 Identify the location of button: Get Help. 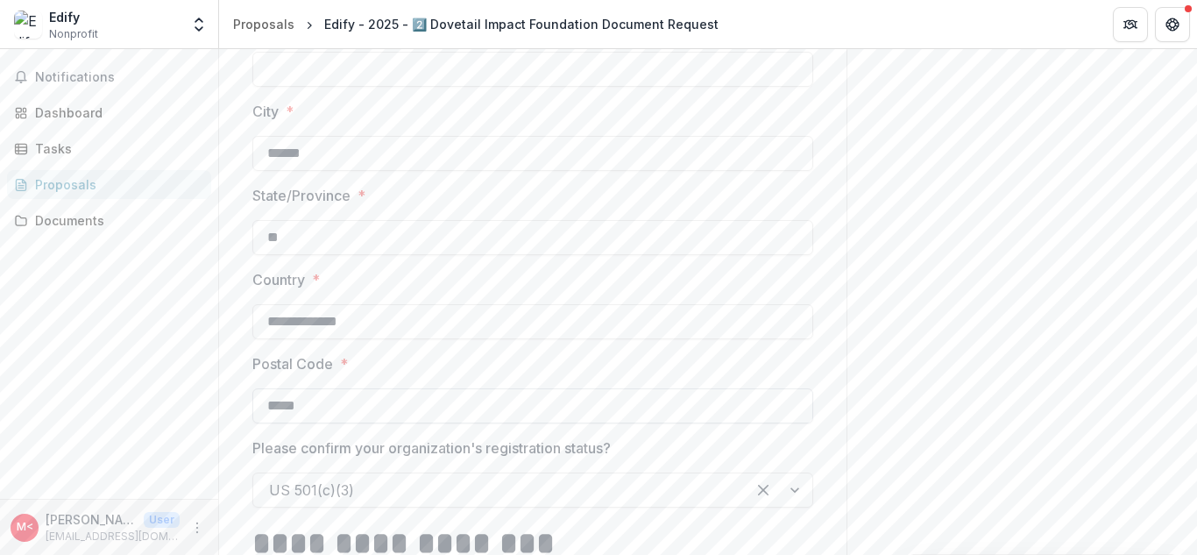
(1172, 25).